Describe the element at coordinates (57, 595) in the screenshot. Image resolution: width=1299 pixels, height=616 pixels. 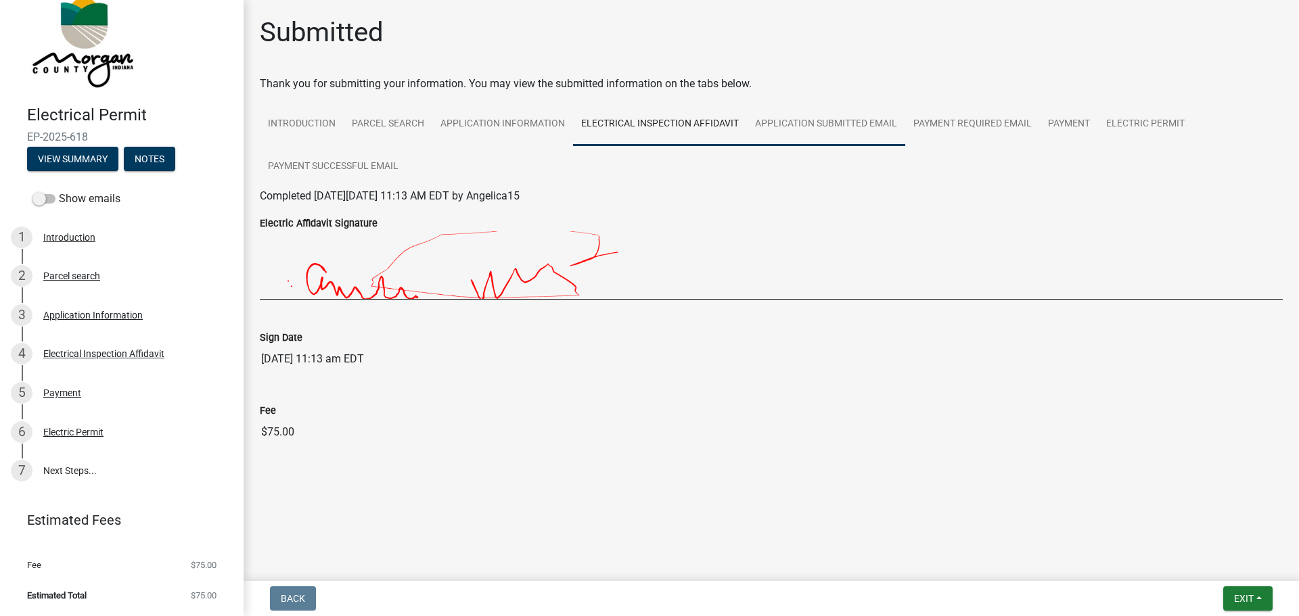
I see `span: Estimated Total` at that location.